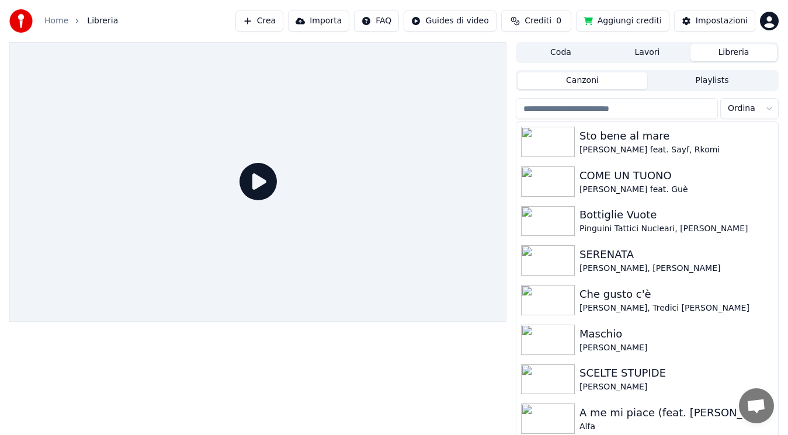 This screenshot has height=435, width=788. Describe the element at coordinates (583, 81) in the screenshot. I see `button: Canzoni` at that location.